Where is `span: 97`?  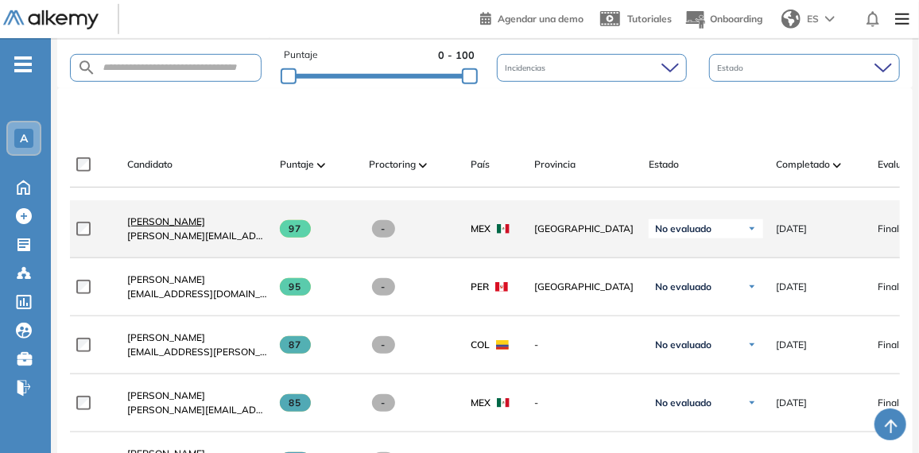
span: 97 is located at coordinates (295, 229).